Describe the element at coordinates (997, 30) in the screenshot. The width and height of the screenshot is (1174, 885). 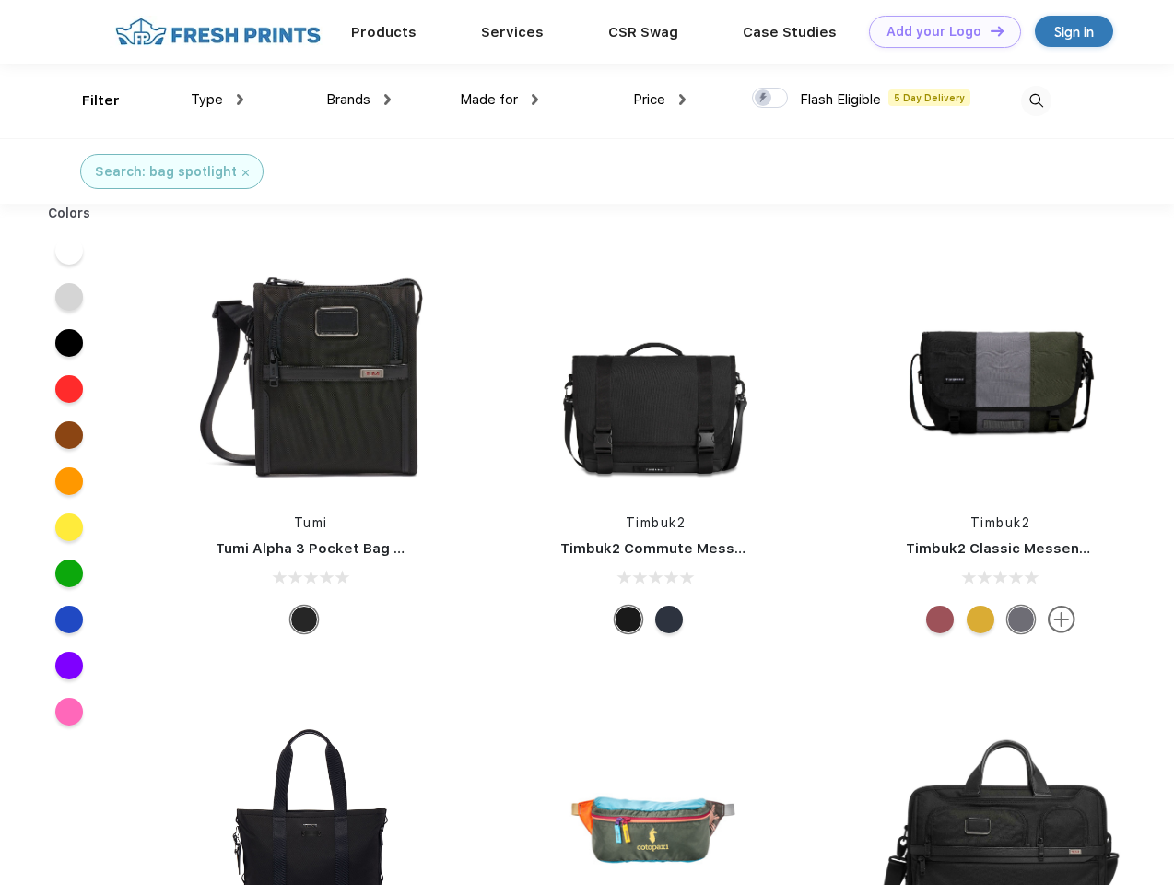
I see `img: DT` at that location.